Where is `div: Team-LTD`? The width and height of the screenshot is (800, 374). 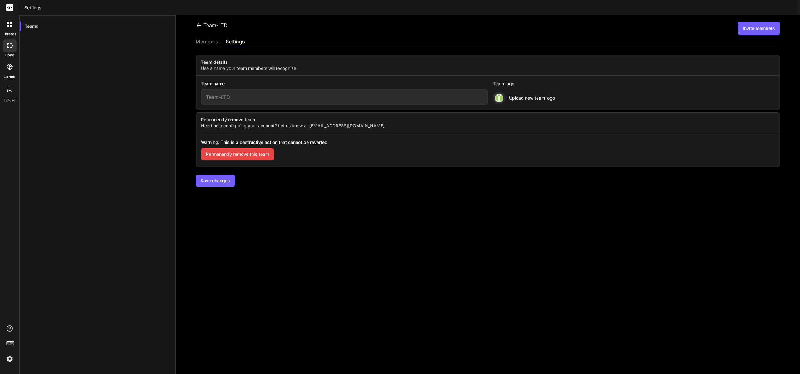 div: Team-LTD is located at coordinates (212, 25).